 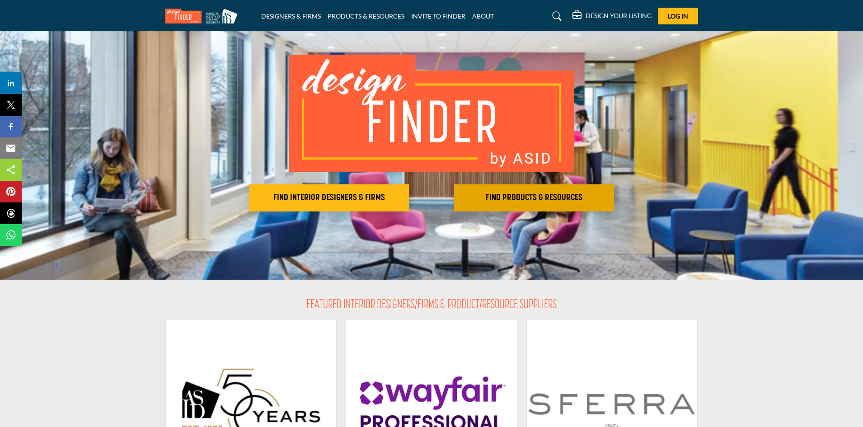 What do you see at coordinates (678, 16) in the screenshot?
I see `span: Log In` at bounding box center [678, 16].